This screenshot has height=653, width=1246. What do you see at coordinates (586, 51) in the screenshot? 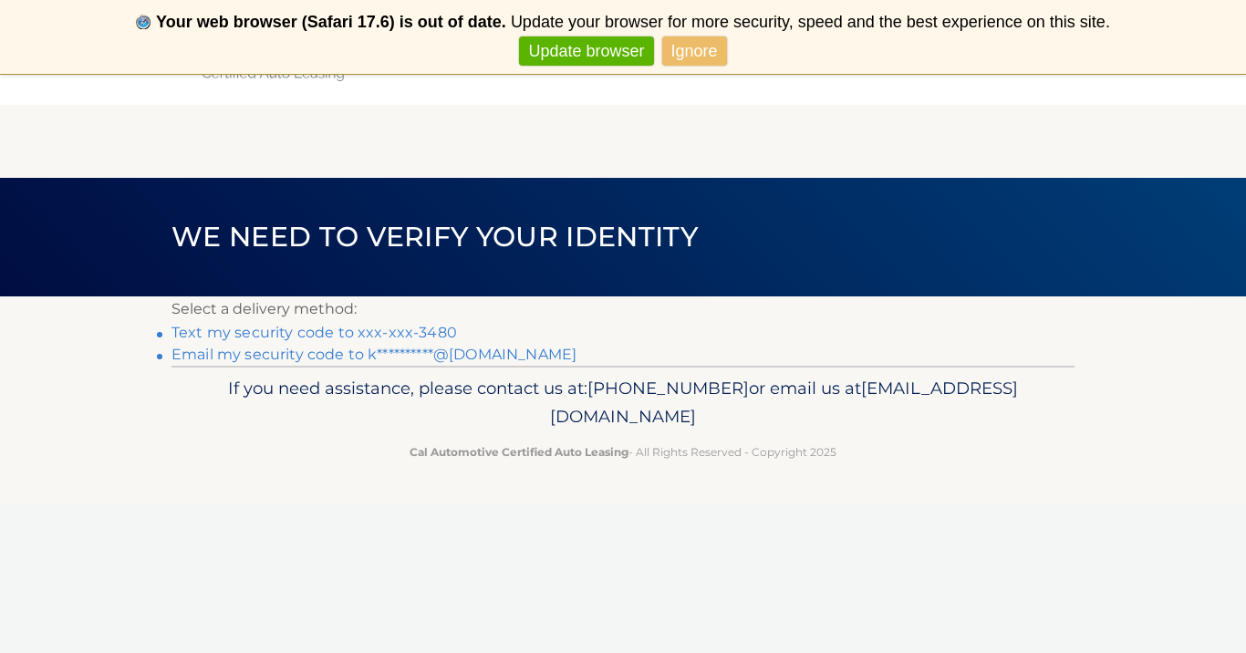
I see `a: Update browser` at bounding box center [586, 51].